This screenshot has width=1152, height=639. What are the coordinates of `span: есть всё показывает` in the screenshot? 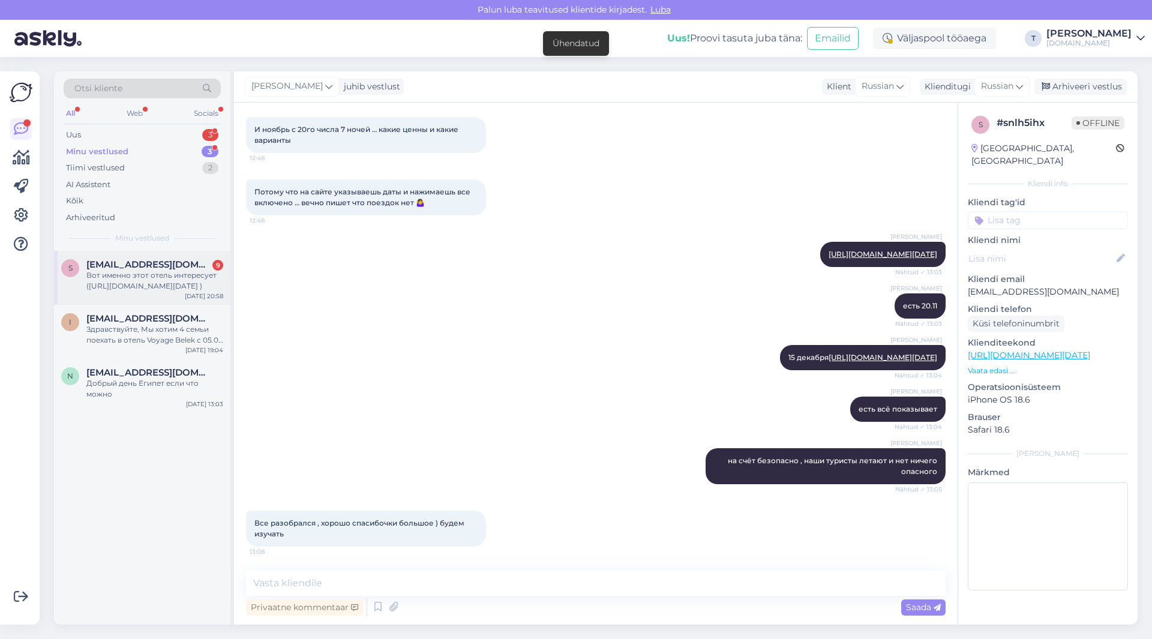 It's located at (897, 408).